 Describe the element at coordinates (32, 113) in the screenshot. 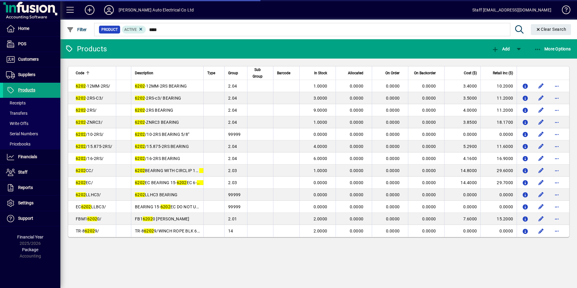

I see `a: Transfers` at that location.